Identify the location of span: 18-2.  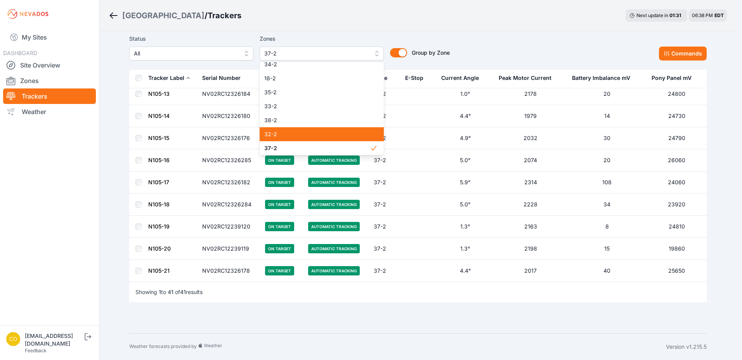
(317, 78).